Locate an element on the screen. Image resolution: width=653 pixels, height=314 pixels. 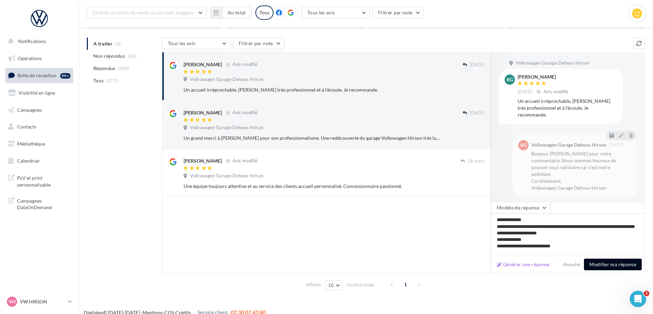
button: Choisir un point de vente ou un code magasin is located at coordinates (147, 13).